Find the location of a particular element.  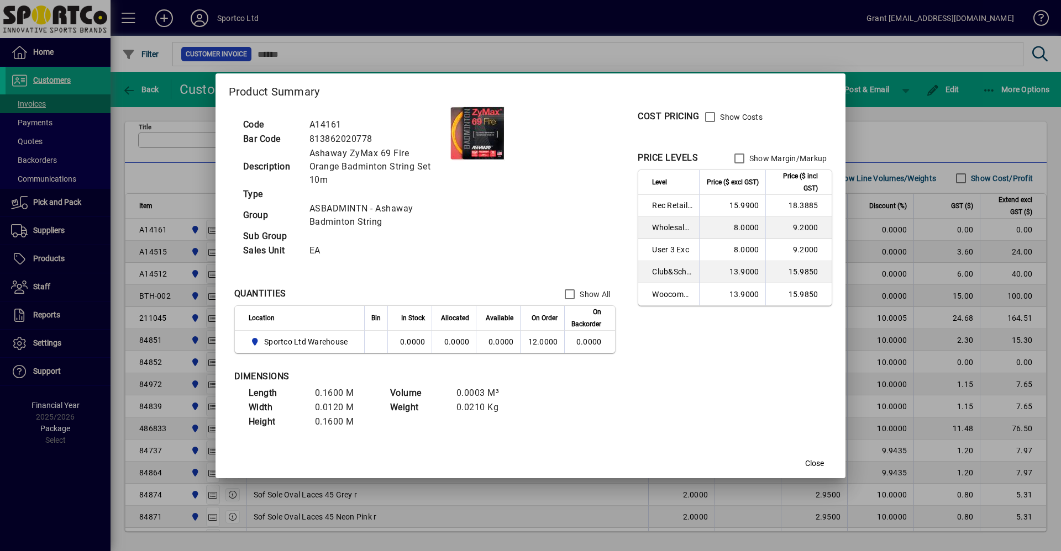

td: Weight is located at coordinates (418, 408).